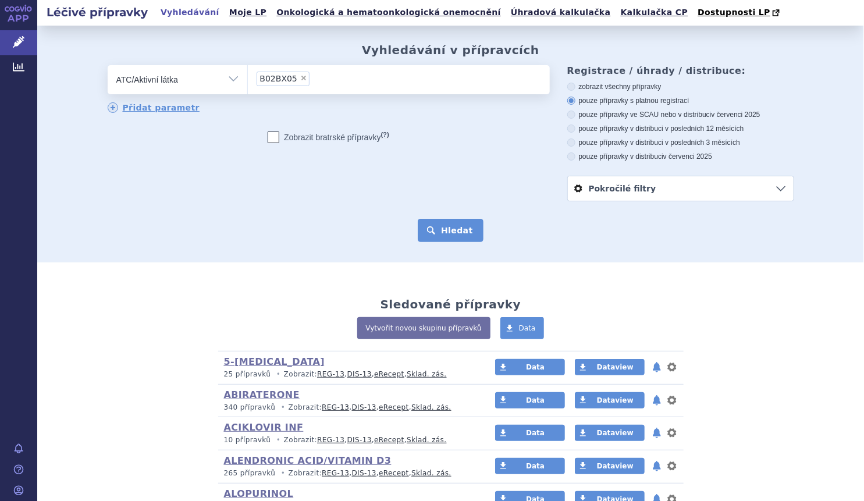 Image resolution: width=864 pixels, height=501 pixels. I want to click on input: B02BX05, so click(316, 78).